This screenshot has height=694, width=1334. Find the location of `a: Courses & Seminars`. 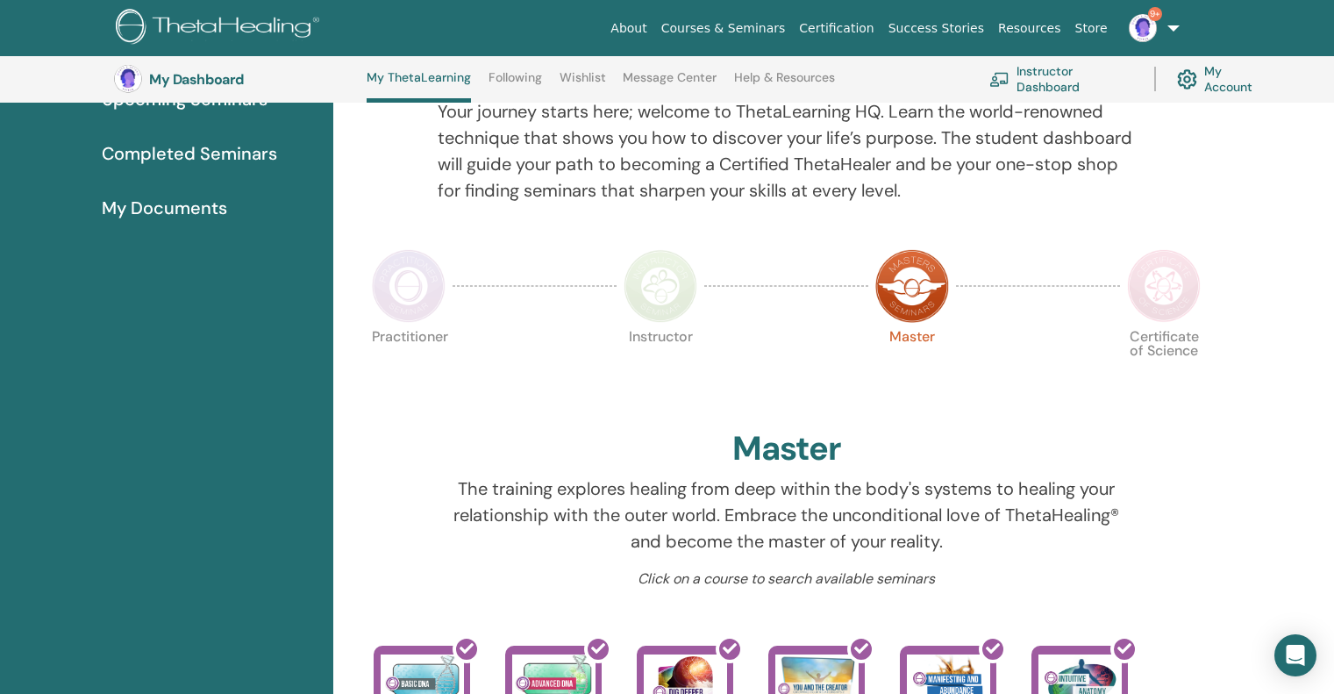

a: Courses & Seminars is located at coordinates (724, 28).